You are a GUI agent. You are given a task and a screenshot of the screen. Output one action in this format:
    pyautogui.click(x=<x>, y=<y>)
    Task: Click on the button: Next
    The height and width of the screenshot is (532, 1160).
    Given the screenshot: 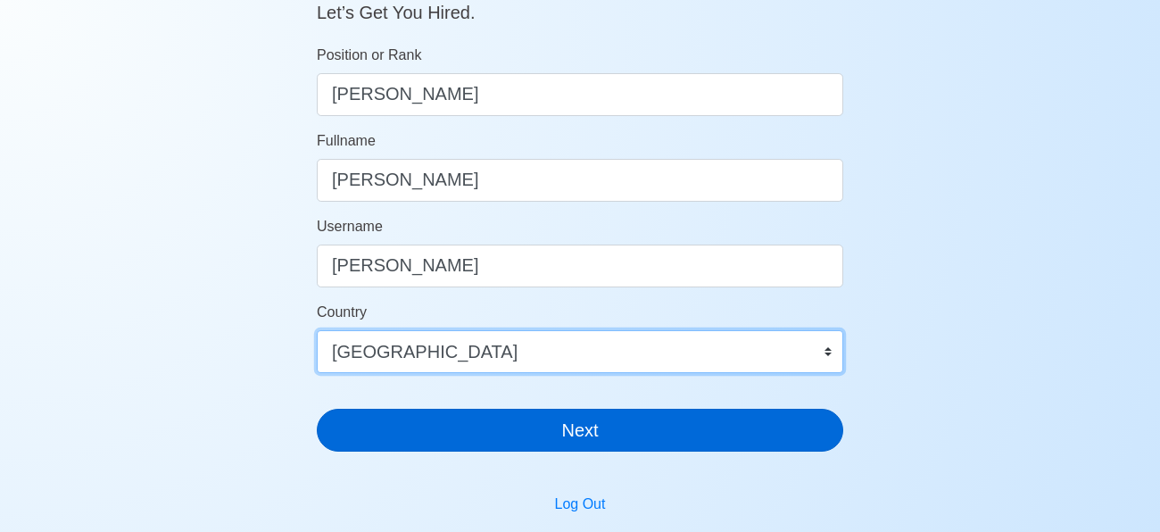 What is the action you would take?
    pyautogui.click(x=580, y=430)
    